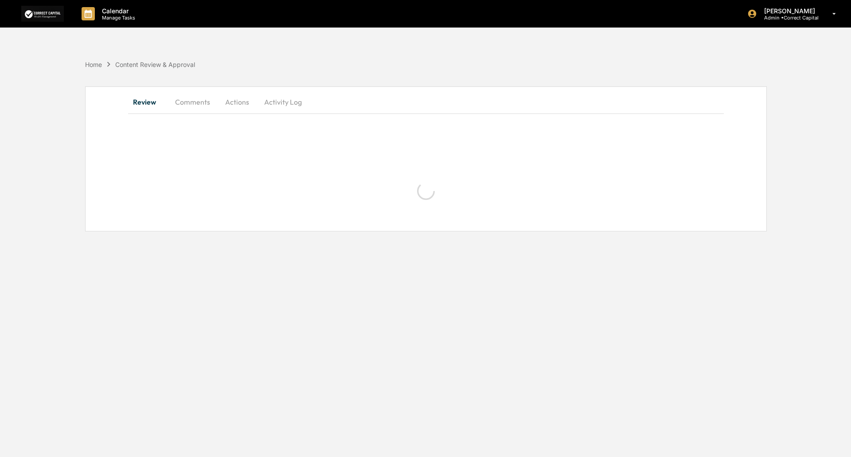 The height and width of the screenshot is (457, 851). What do you see at coordinates (192, 102) in the screenshot?
I see `button: Comments` at bounding box center [192, 102].